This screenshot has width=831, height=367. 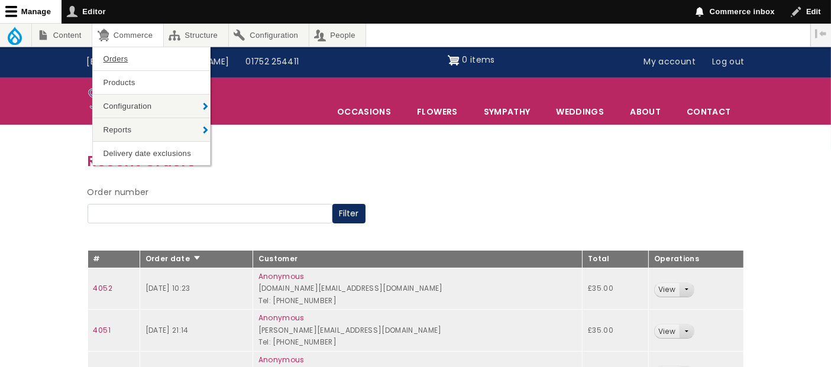 What do you see at coordinates (696, 260) in the screenshot?
I see `th: Operations` at bounding box center [696, 260].